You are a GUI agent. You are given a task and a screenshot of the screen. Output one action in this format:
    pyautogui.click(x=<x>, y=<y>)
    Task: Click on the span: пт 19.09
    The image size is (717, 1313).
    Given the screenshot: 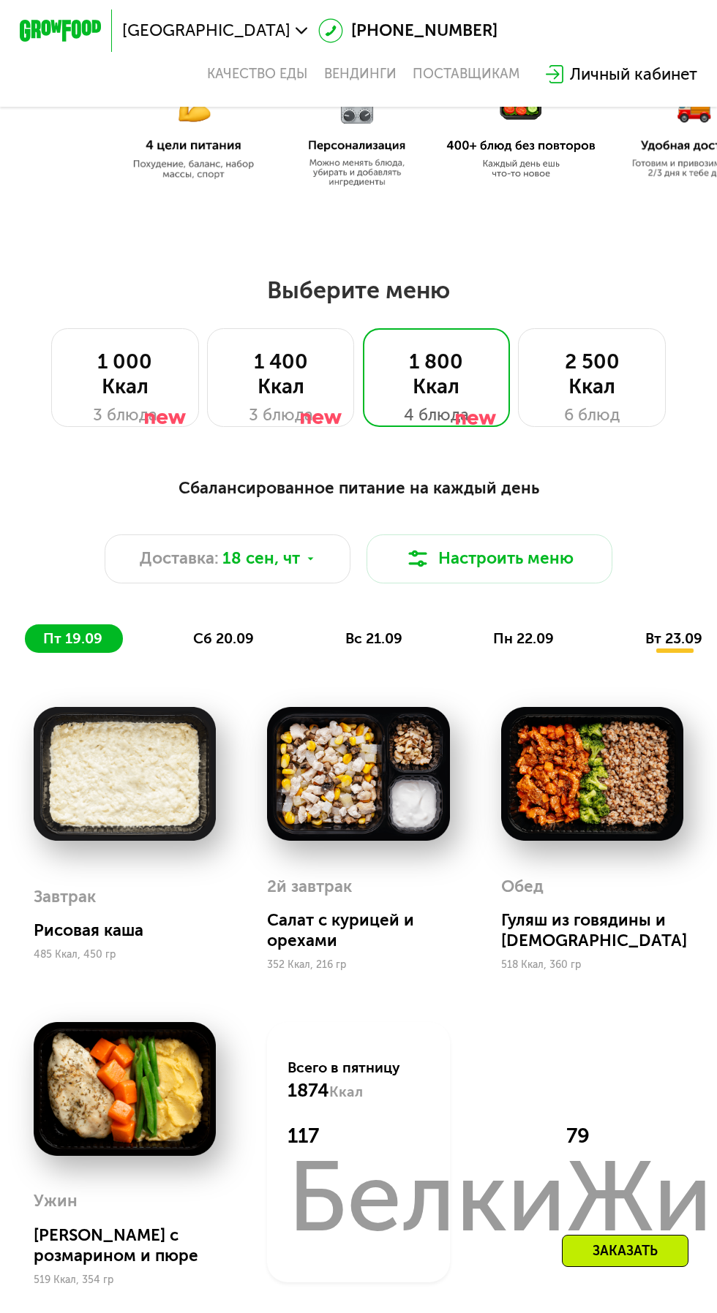 What is the action you would take?
    pyautogui.click(x=72, y=638)
    